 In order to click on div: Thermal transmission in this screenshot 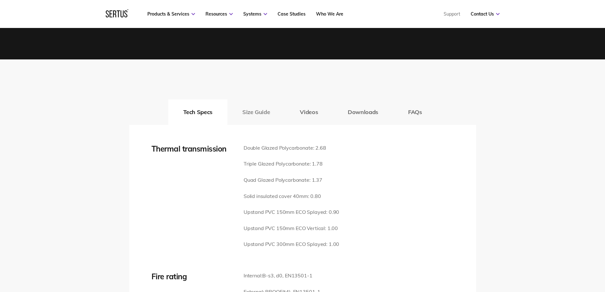, I will do `click(193, 149)`.